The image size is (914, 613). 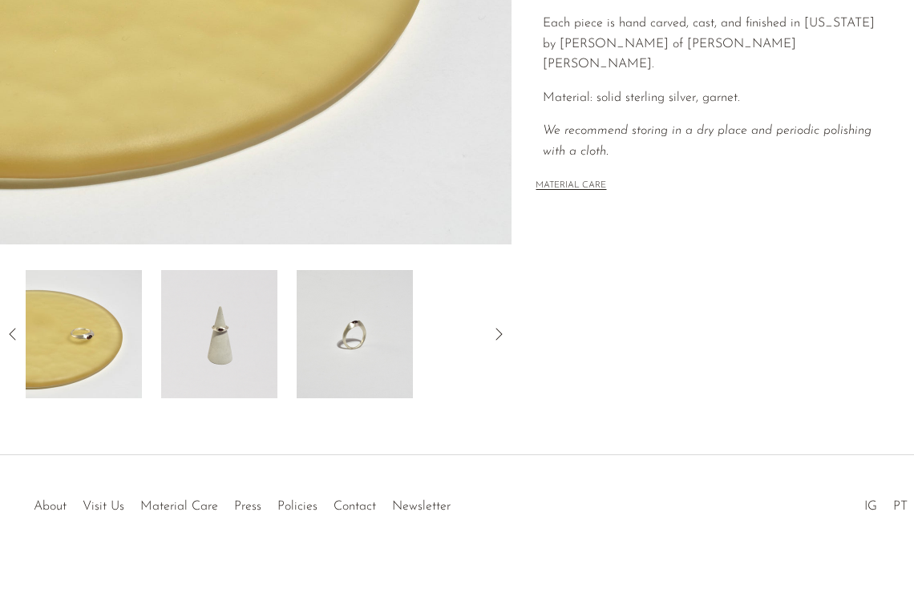 I want to click on a: Policies, so click(x=297, y=507).